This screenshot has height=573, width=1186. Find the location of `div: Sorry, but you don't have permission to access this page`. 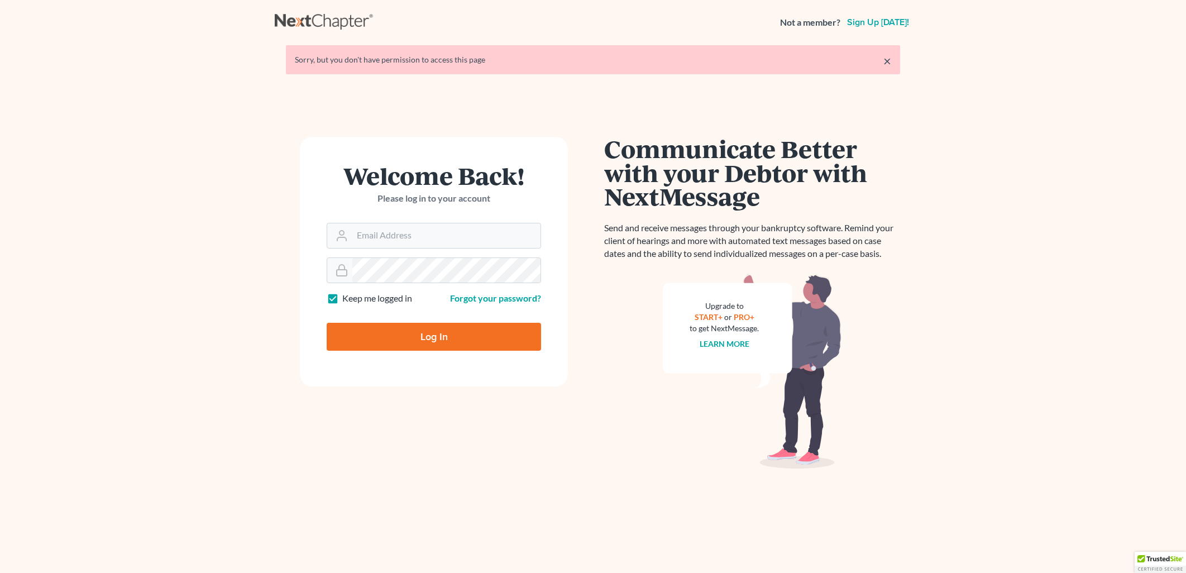

div: Sorry, but you don't have permission to access this page is located at coordinates (593, 60).